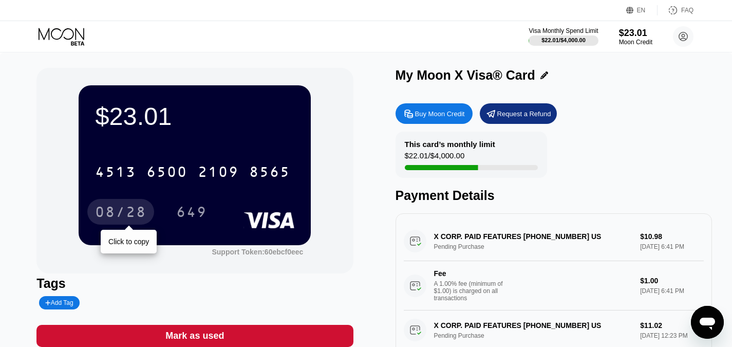 The height and width of the screenshot is (347, 732). I want to click on div: 6500, so click(167, 173).